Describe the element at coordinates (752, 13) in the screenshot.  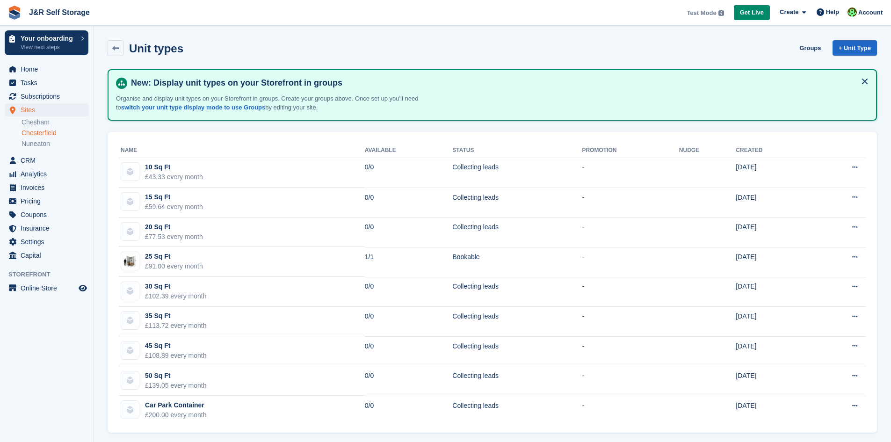
I see `a: Get Live` at that location.